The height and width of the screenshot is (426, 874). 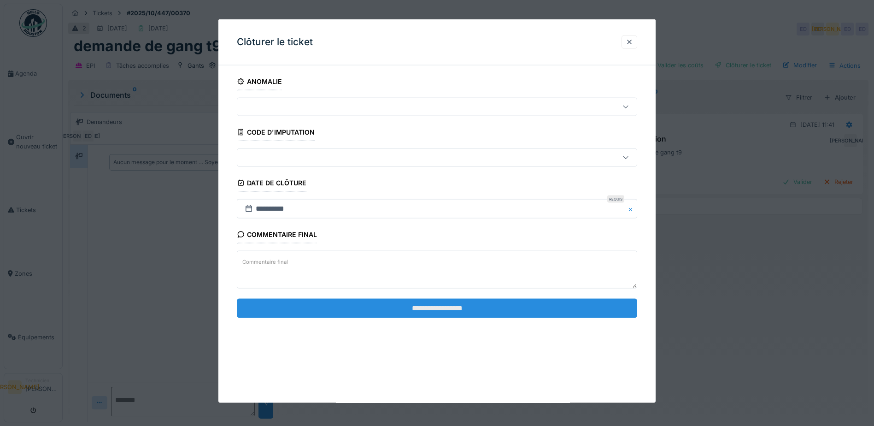 I want to click on h3: Clôturer le ticket, so click(x=275, y=42).